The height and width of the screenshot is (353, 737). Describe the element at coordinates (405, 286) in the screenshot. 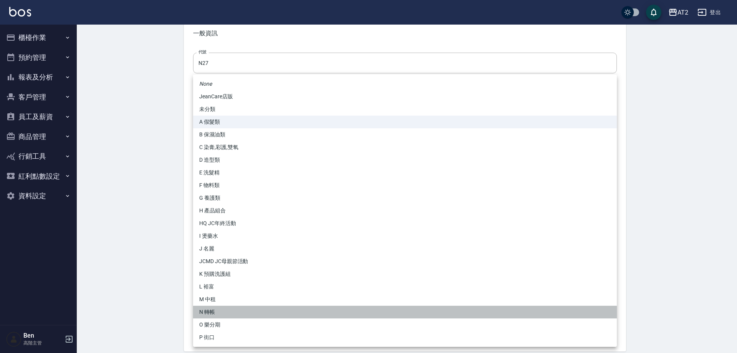

I see `li: L 裕富` at that location.